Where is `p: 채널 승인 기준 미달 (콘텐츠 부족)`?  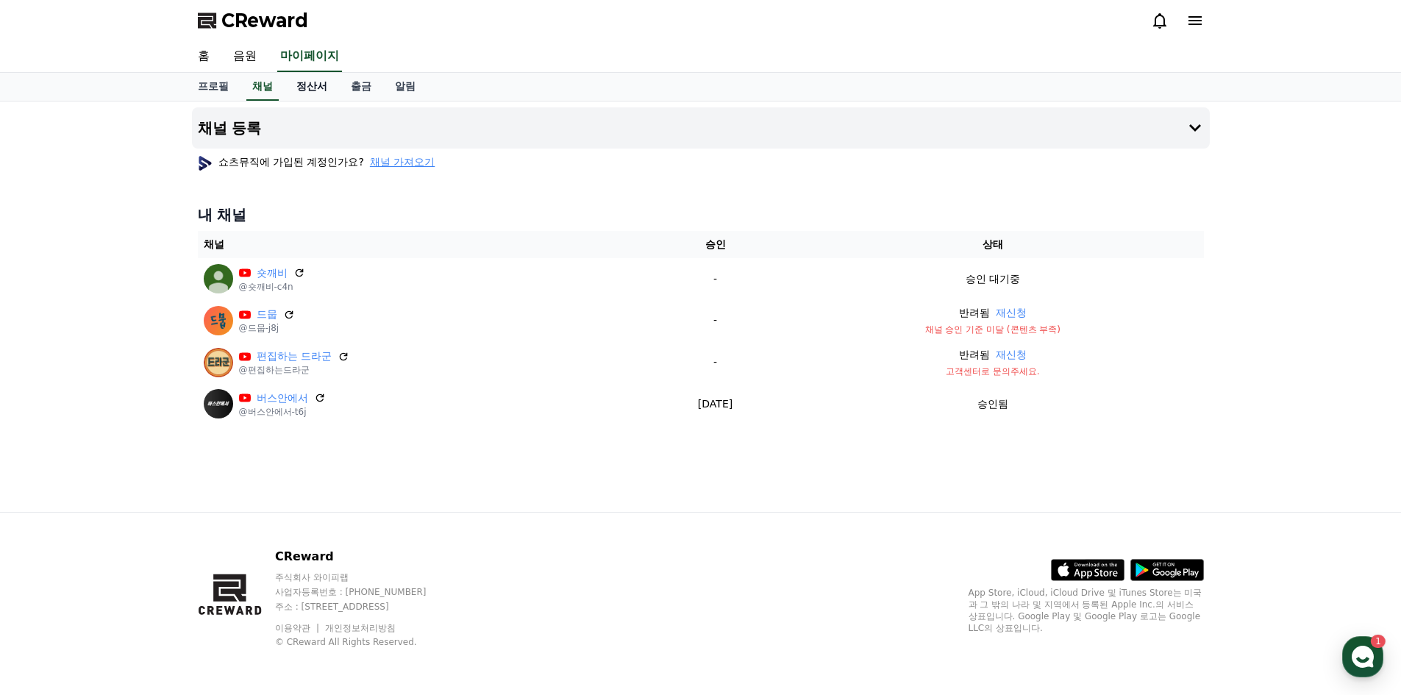 p: 채널 승인 기준 미달 (콘텐츠 부족) is located at coordinates (992, 329).